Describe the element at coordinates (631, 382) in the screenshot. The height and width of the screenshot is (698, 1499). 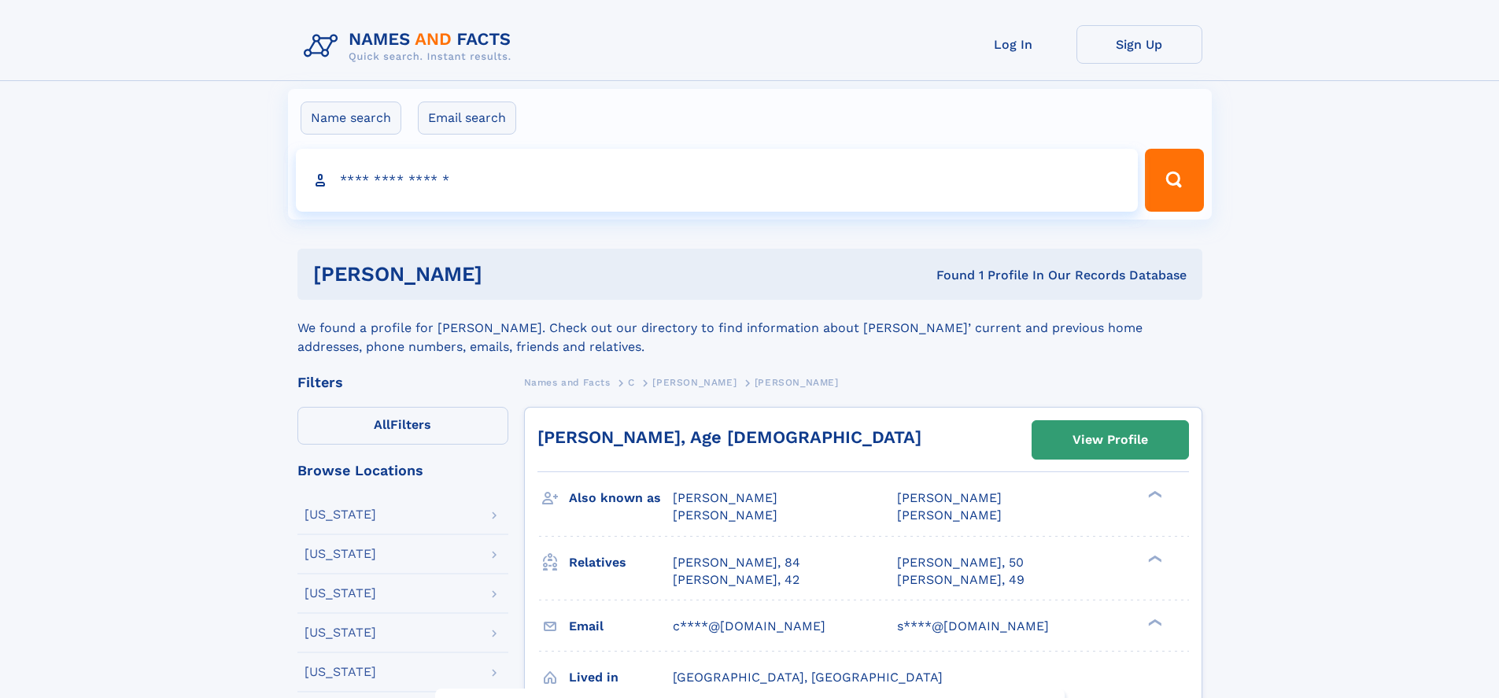
I see `a: C` at that location.